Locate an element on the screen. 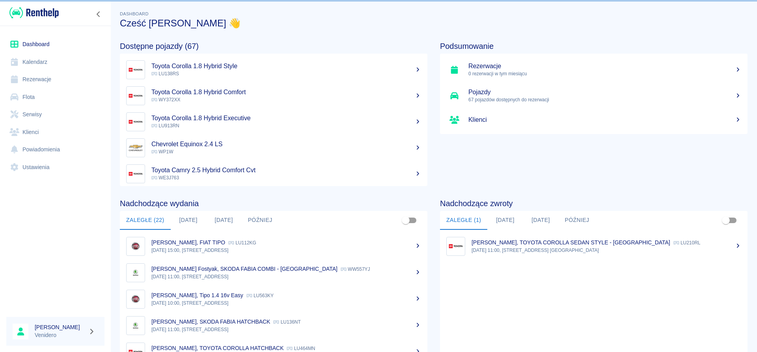  h5: Klienci is located at coordinates (605, 120).